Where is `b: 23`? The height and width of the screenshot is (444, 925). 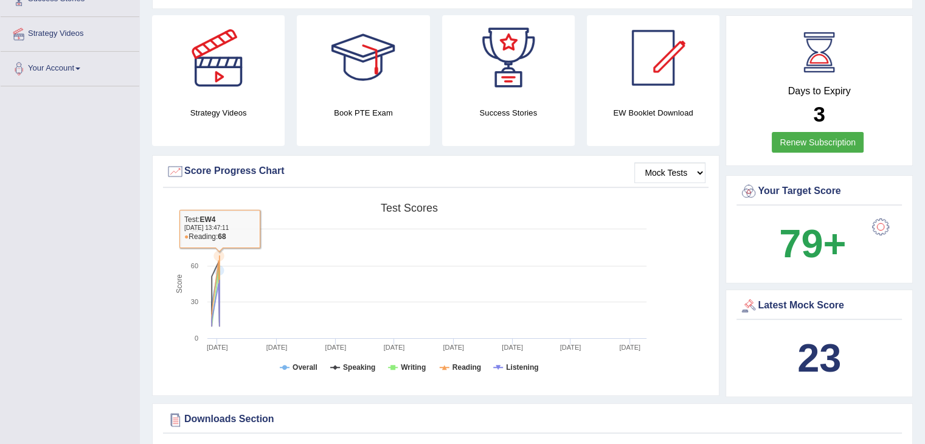 b: 23 is located at coordinates (819, 358).